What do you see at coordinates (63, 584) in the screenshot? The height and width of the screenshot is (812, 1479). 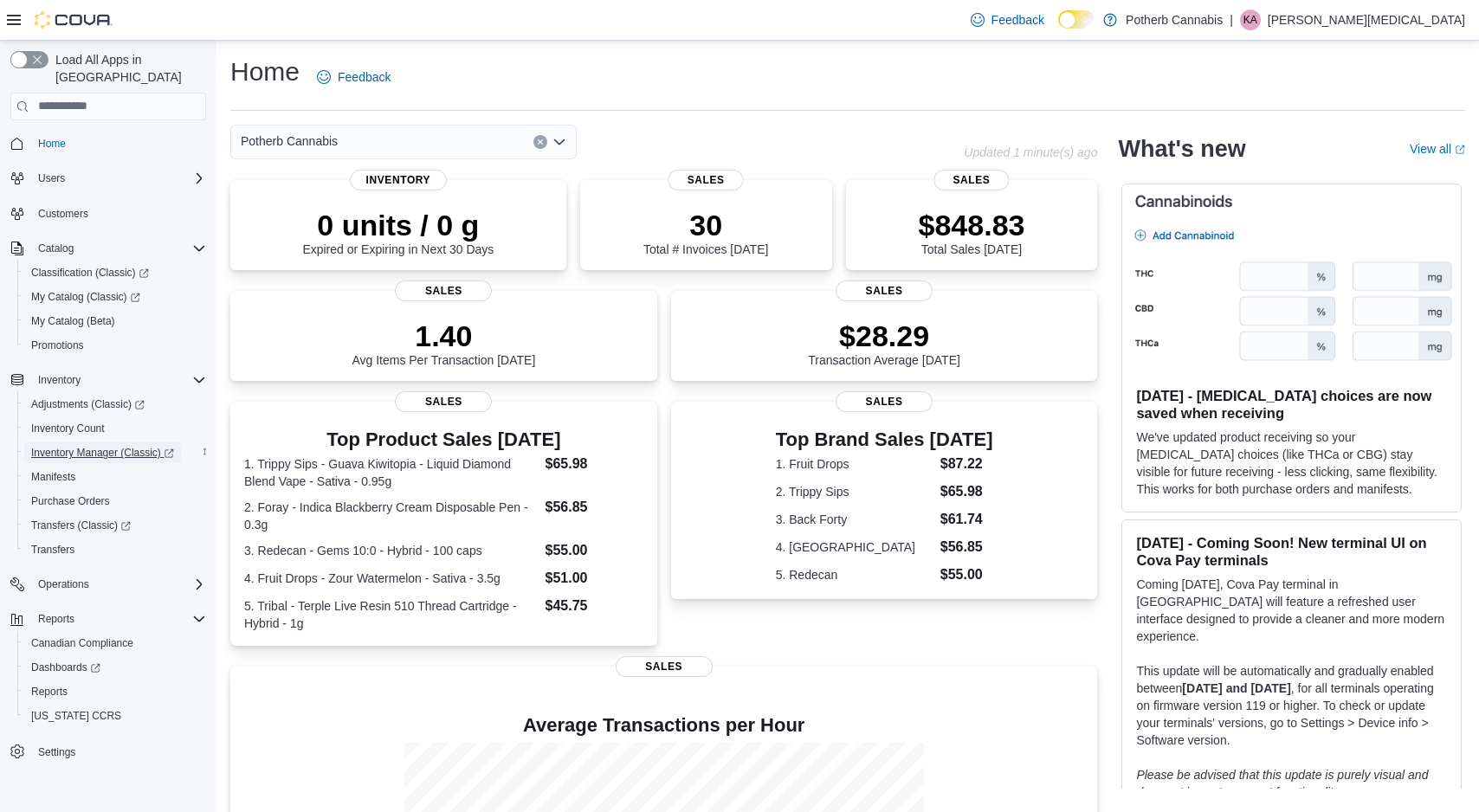 I see `span: Operations` at bounding box center [63, 584].